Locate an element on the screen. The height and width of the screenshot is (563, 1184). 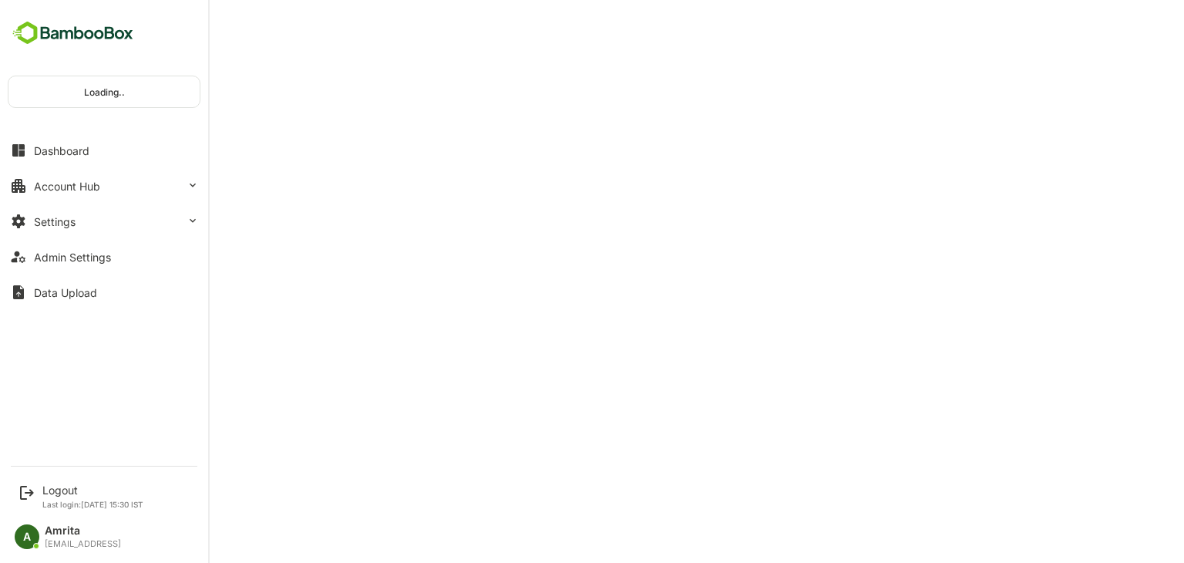
div: Amrita is located at coordinates (82, 530).